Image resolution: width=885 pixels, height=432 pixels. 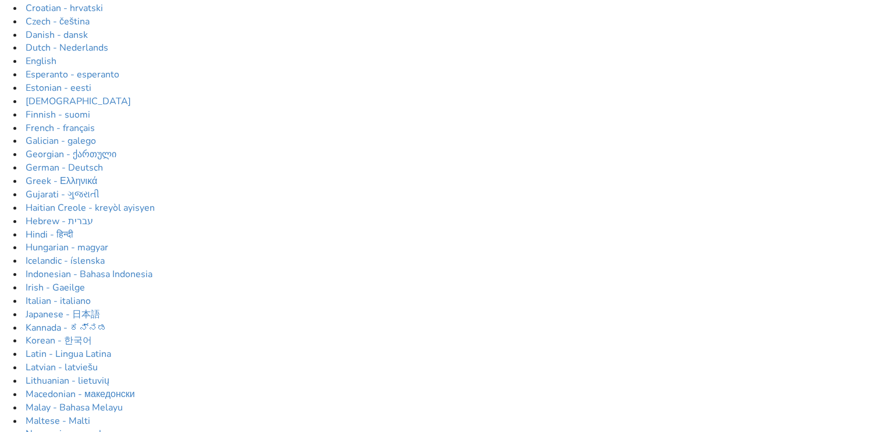 I want to click on a: Indonesian - Bahasa Indonesia, so click(x=89, y=274).